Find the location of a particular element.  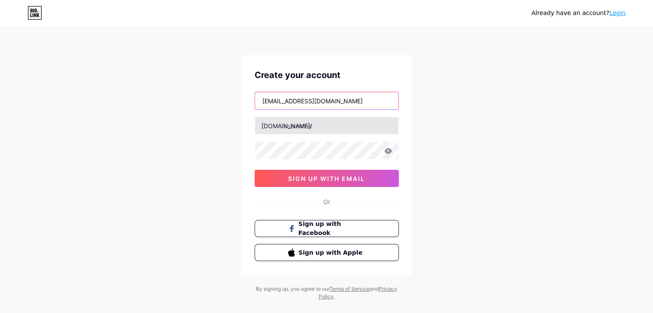

input: username is located at coordinates (327, 126).